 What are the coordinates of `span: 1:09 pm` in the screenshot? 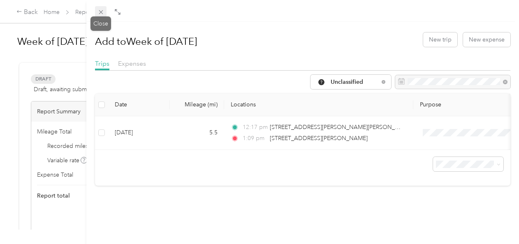 It's located at (254, 139).